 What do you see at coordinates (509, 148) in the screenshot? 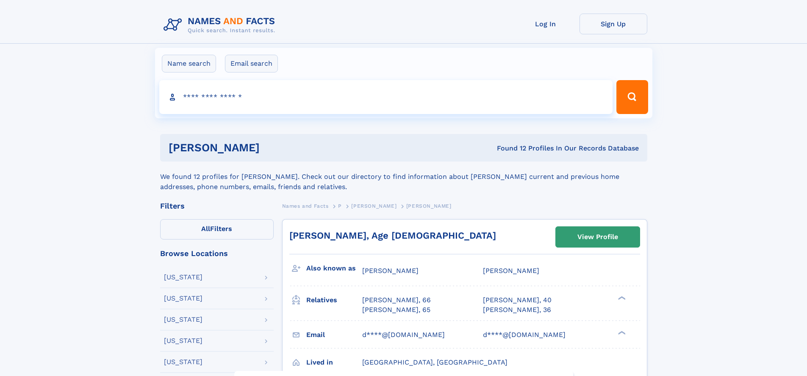
I see `div: Found 12 Profiles In Our Records Database` at bounding box center [509, 148].